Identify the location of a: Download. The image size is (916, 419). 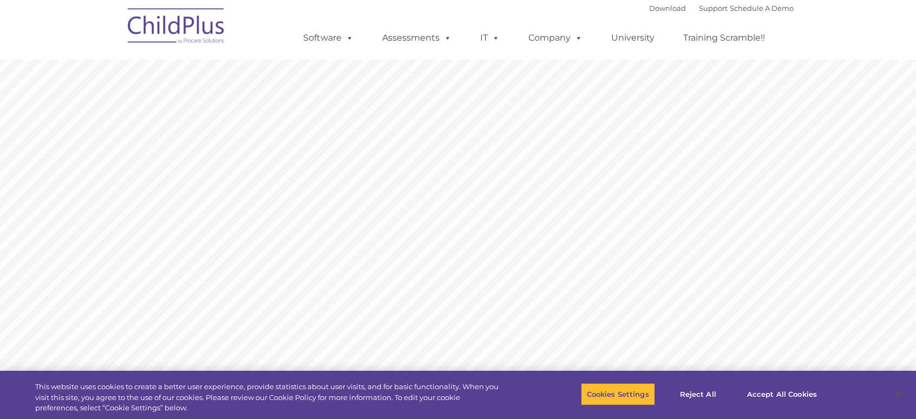
(668, 8).